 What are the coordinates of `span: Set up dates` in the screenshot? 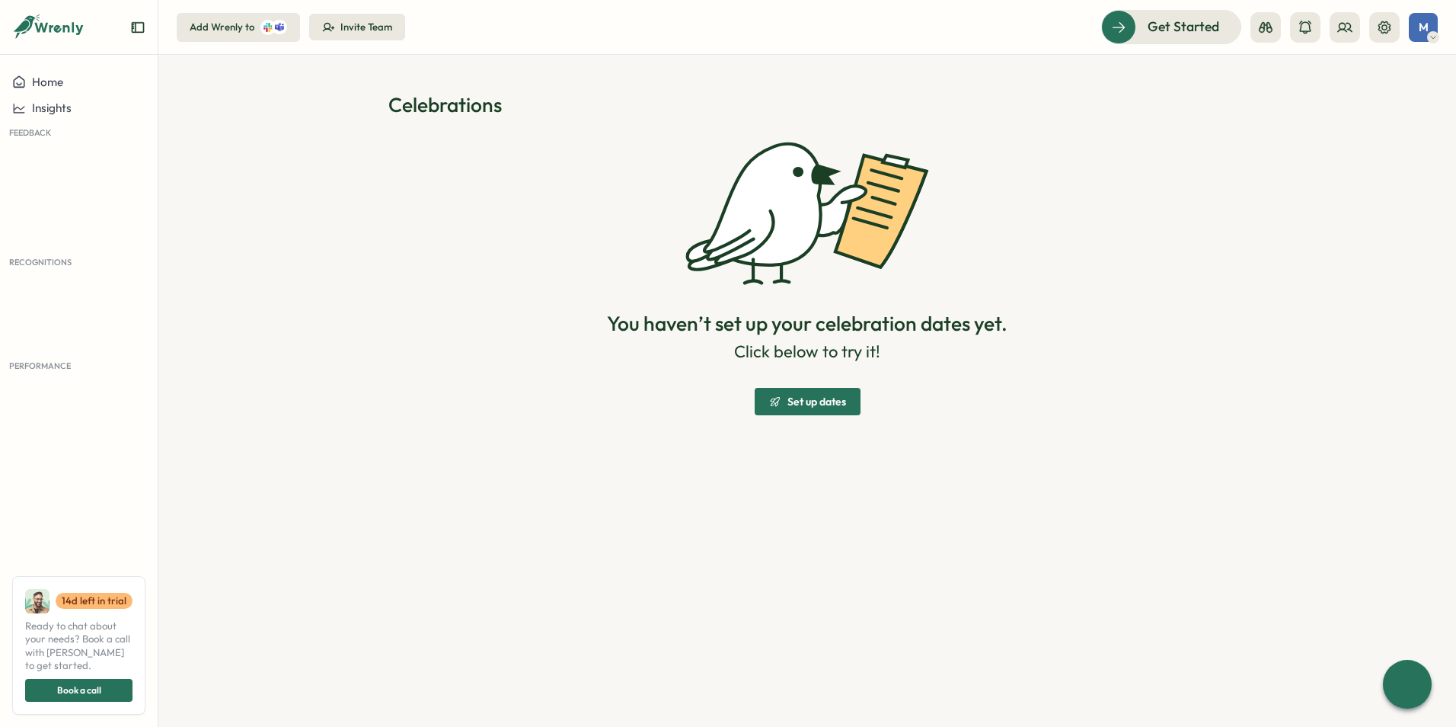 It's located at (816, 401).